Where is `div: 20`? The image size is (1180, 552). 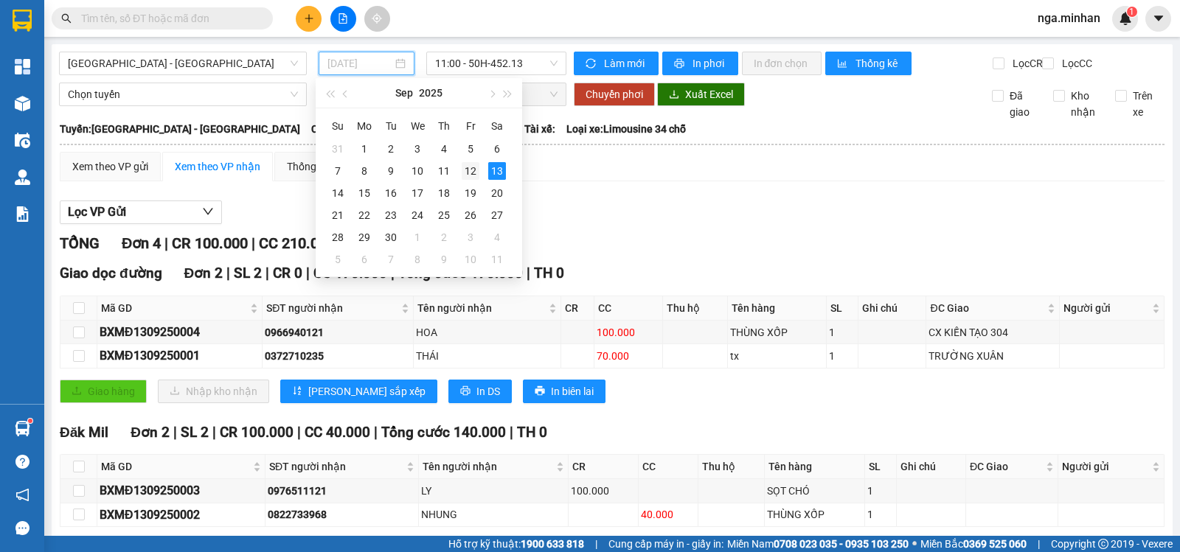 div: 20 is located at coordinates (497, 193).